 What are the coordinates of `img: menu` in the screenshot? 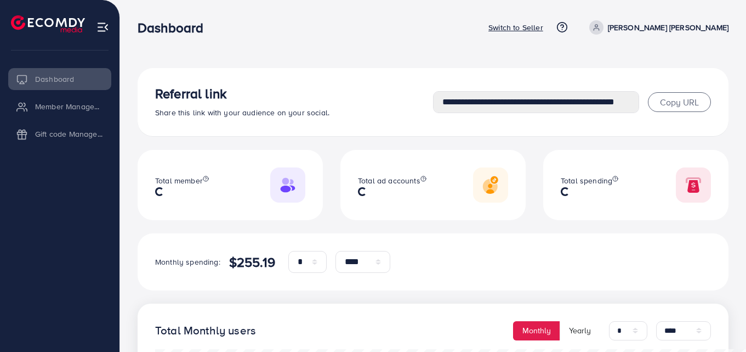 It's located at (103, 27).